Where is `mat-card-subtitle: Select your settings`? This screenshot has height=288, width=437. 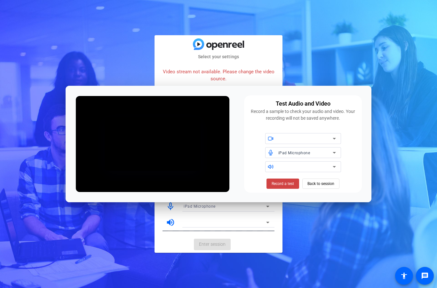
mat-card-subtitle: Select your settings is located at coordinates (218, 57).